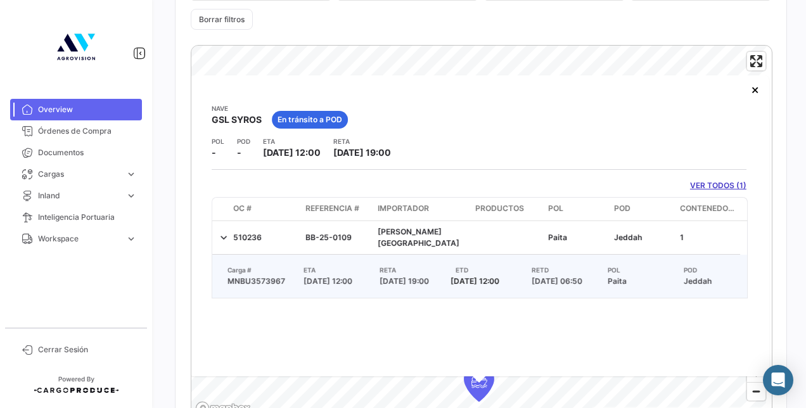  Describe the element at coordinates (87, 217) in the screenshot. I see `span: Inteligencia Portuaria` at that location.